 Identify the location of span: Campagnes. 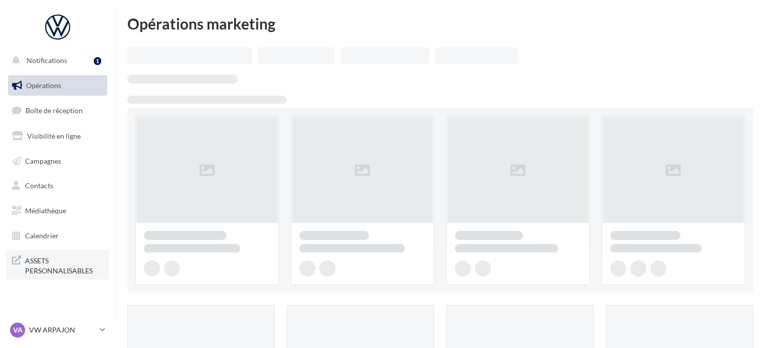
(43, 160).